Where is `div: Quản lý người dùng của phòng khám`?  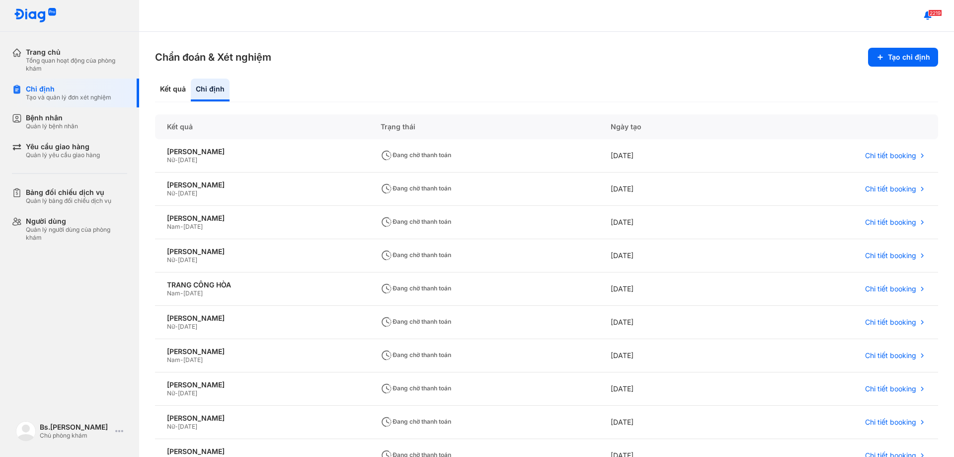
div: Quản lý người dùng của phòng khám is located at coordinates (77, 234).